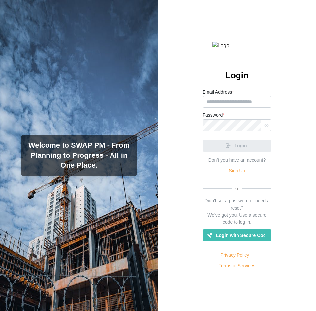 The height and width of the screenshot is (311, 316). I want to click on h2: Login, so click(237, 76).